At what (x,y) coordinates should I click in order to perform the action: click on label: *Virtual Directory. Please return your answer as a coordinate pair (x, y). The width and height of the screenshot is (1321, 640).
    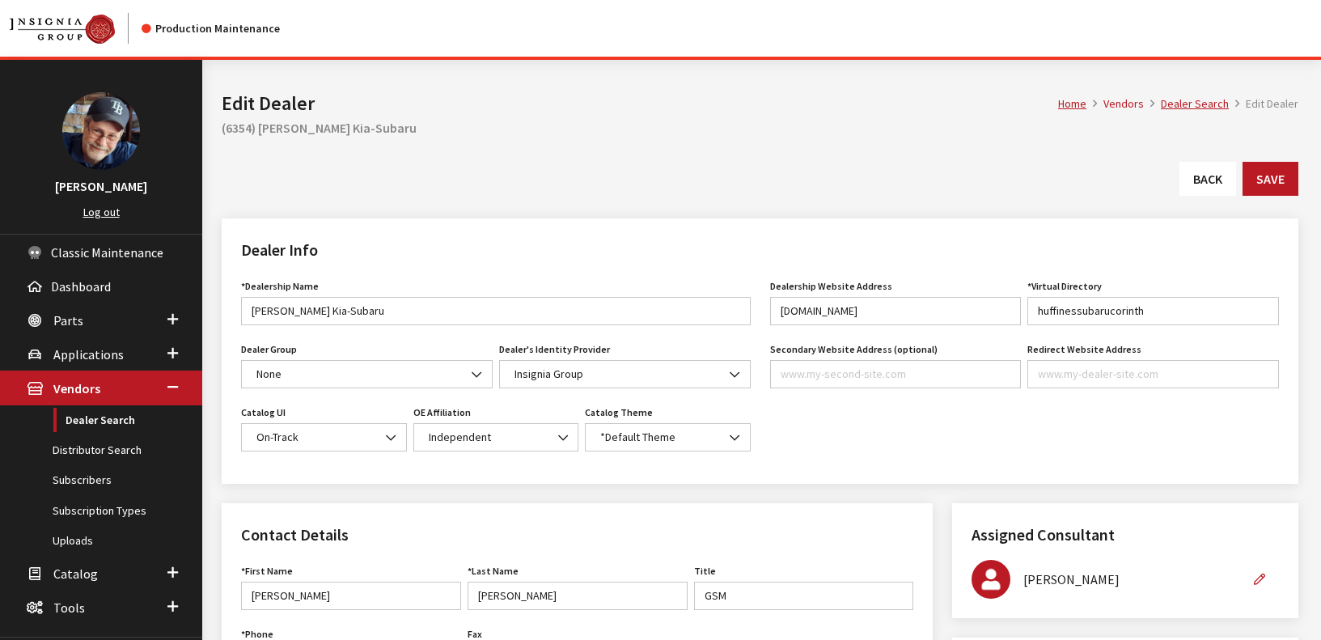
    Looking at the image, I should click on (1064, 286).